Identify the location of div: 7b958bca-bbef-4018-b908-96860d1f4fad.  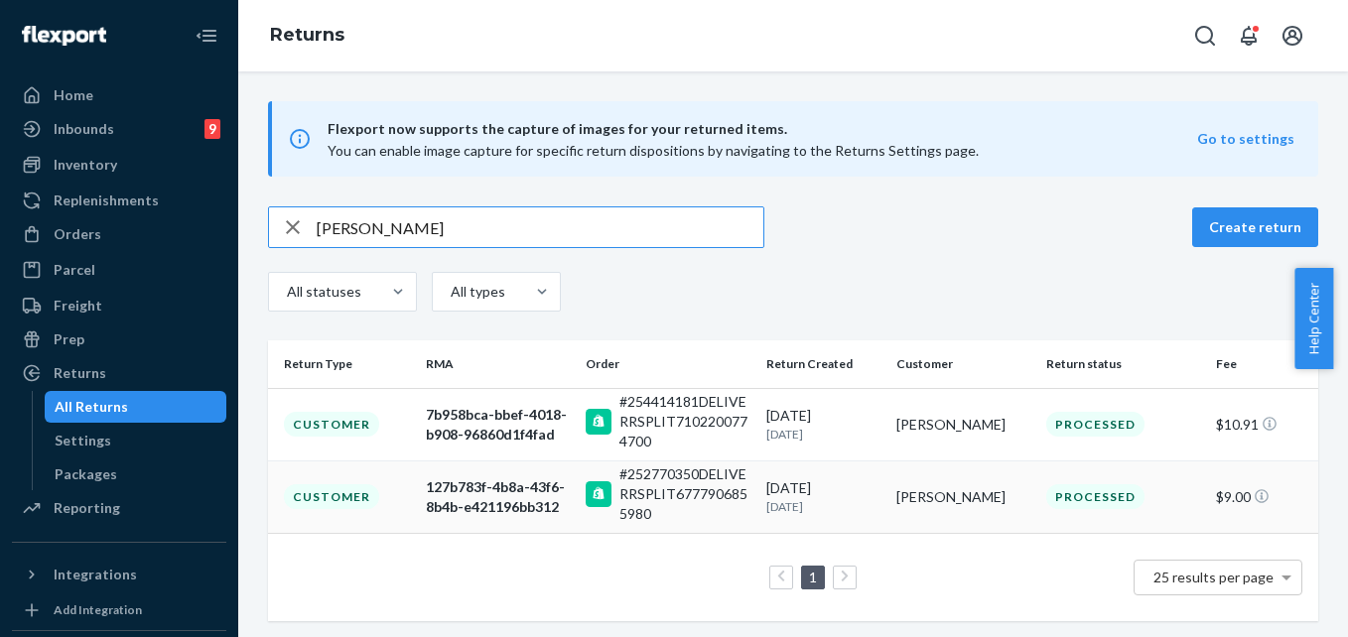
(497, 425).